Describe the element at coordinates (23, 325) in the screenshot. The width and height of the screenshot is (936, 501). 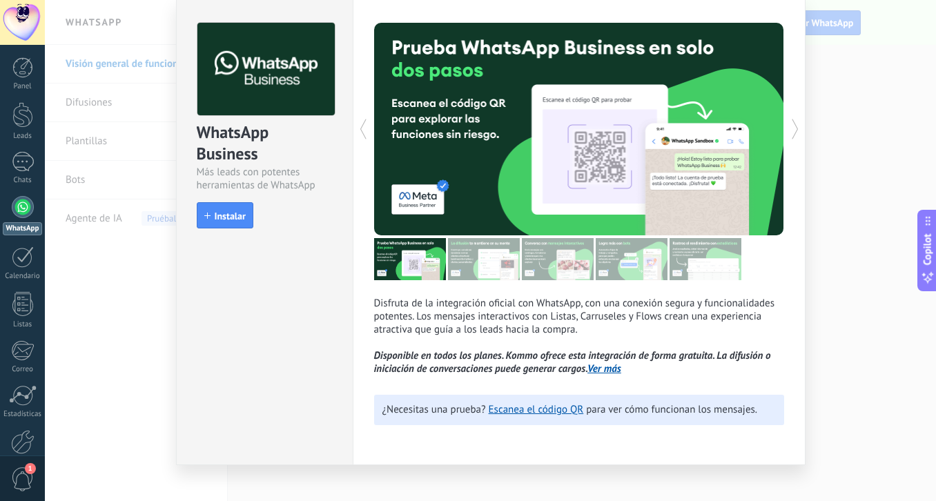
I see `div: Listas` at that location.